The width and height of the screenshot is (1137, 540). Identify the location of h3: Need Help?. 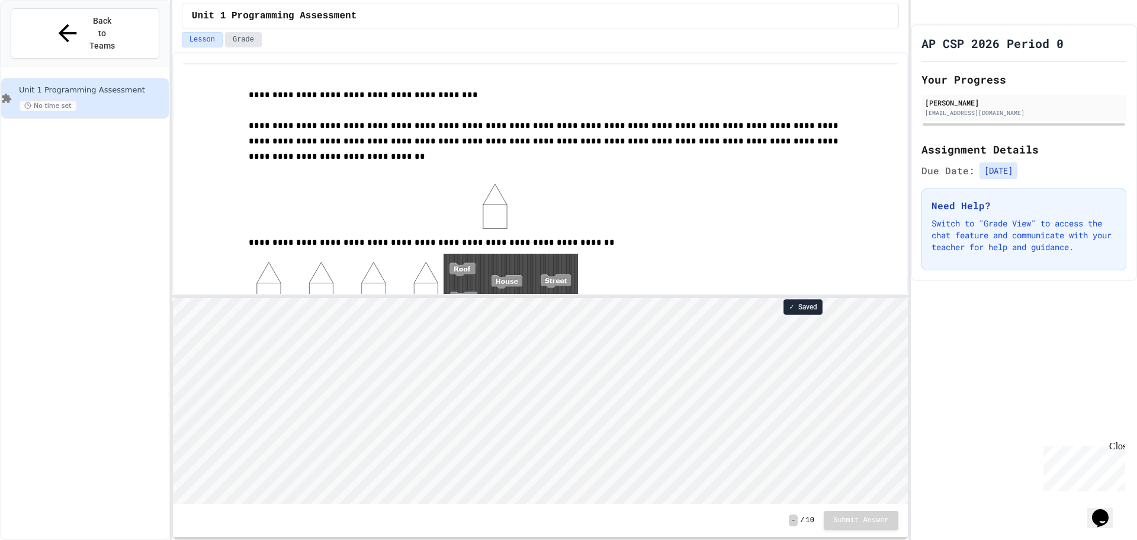
(1024, 206).